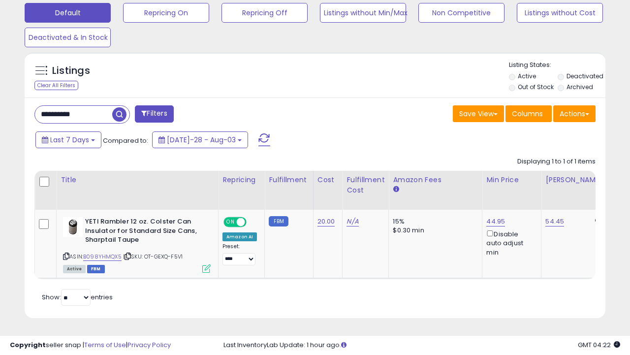 This screenshot has height=355, width=630. Describe the element at coordinates (556, 161) in the screenshot. I see `div: Displaying 1 to 1 of 1 items` at that location.